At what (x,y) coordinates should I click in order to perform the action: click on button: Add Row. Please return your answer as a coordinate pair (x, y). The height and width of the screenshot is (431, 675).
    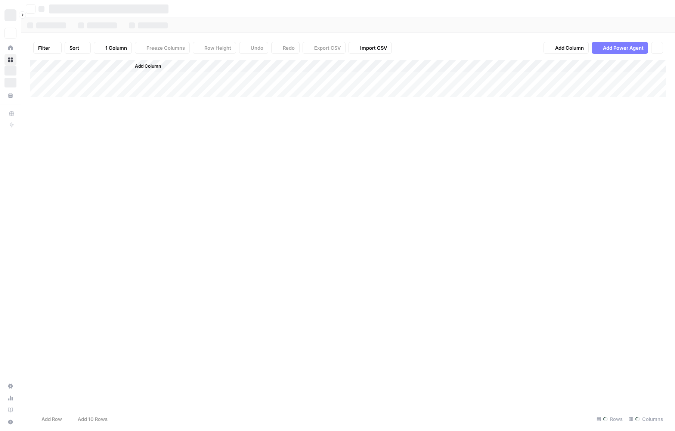
    Looking at the image, I should click on (48, 419).